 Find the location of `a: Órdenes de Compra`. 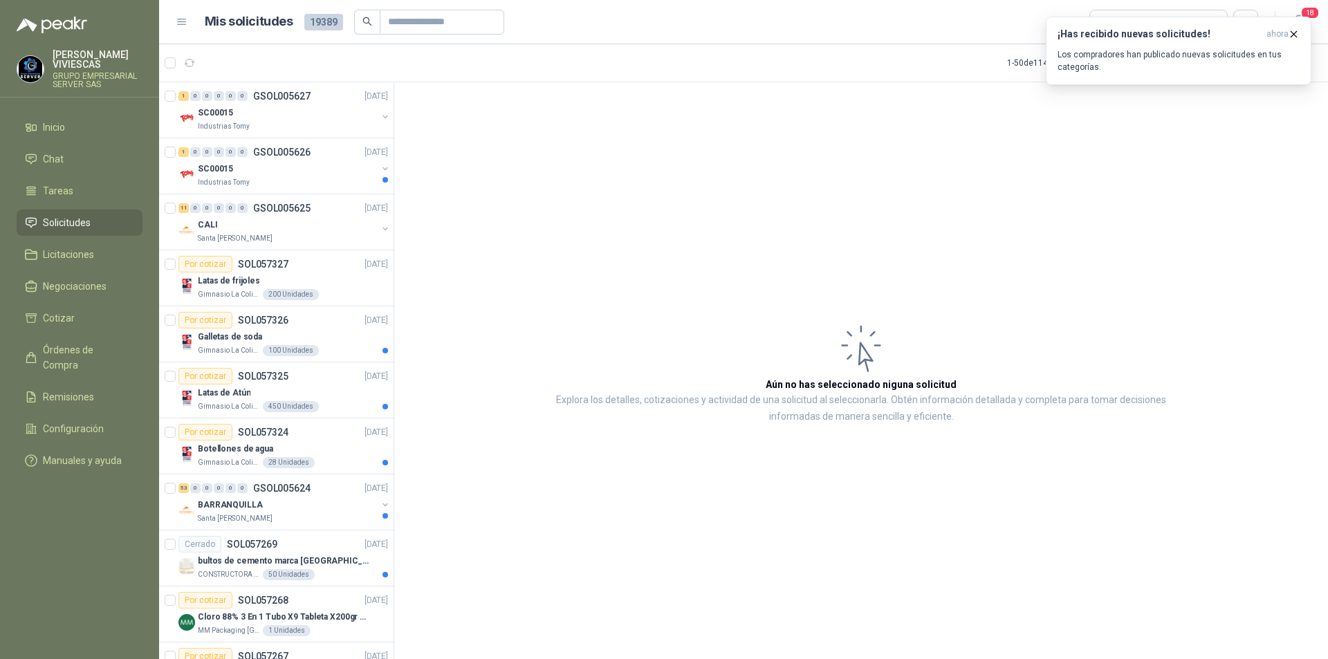

a: Órdenes de Compra is located at coordinates (80, 358).